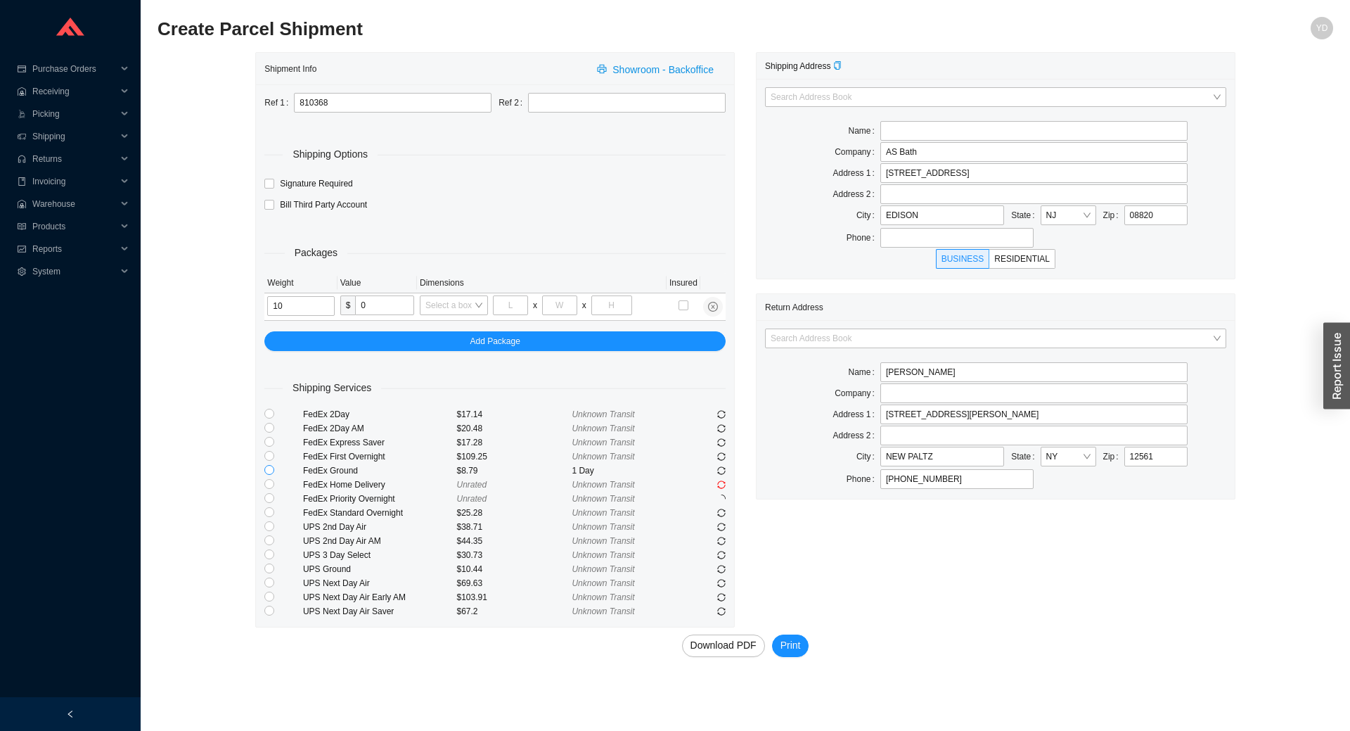 The width and height of the screenshot is (1350, 731). Describe the element at coordinates (316, 184) in the screenshot. I see `span: Signature Required` at that location.